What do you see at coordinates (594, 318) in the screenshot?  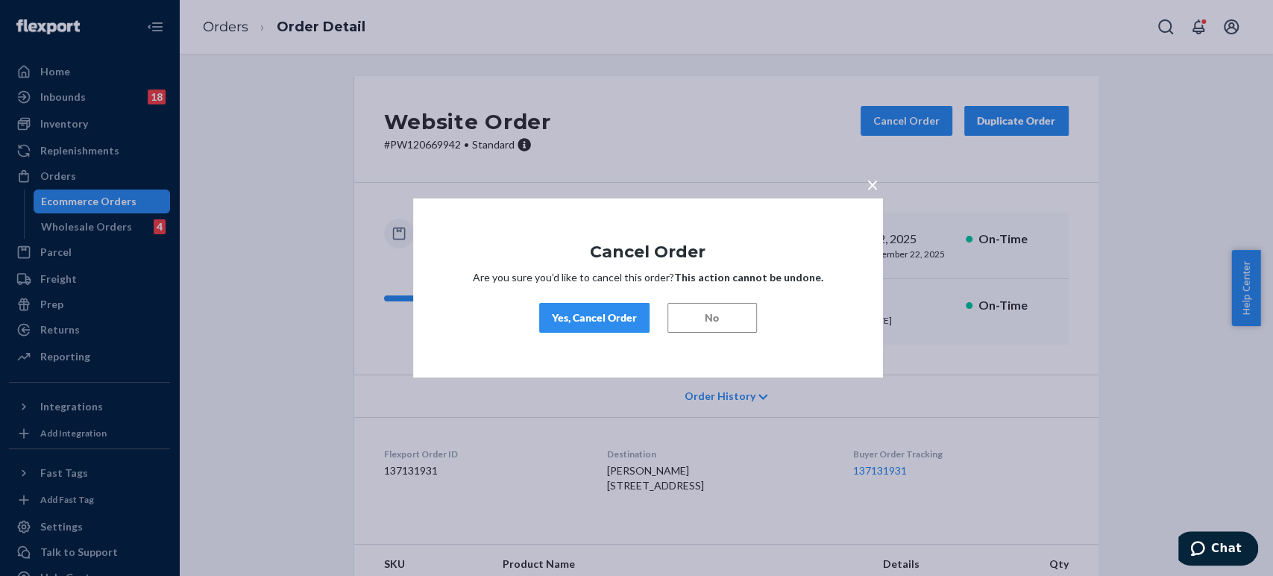 I see `div: Yes, Cancel Order` at bounding box center [594, 318].